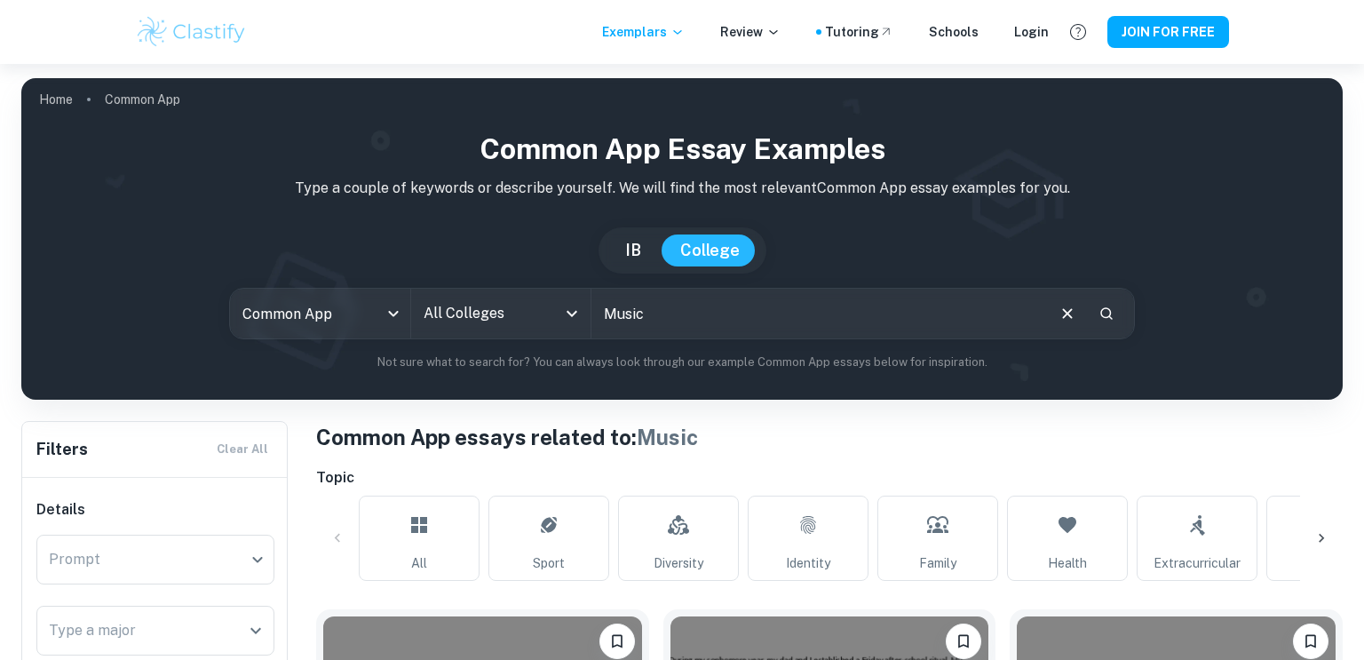  What do you see at coordinates (682, 188) in the screenshot?
I see `p: Type a couple of keywords or describe yourself. We will find the most relevant Common App essay e...` at bounding box center [682, 188].